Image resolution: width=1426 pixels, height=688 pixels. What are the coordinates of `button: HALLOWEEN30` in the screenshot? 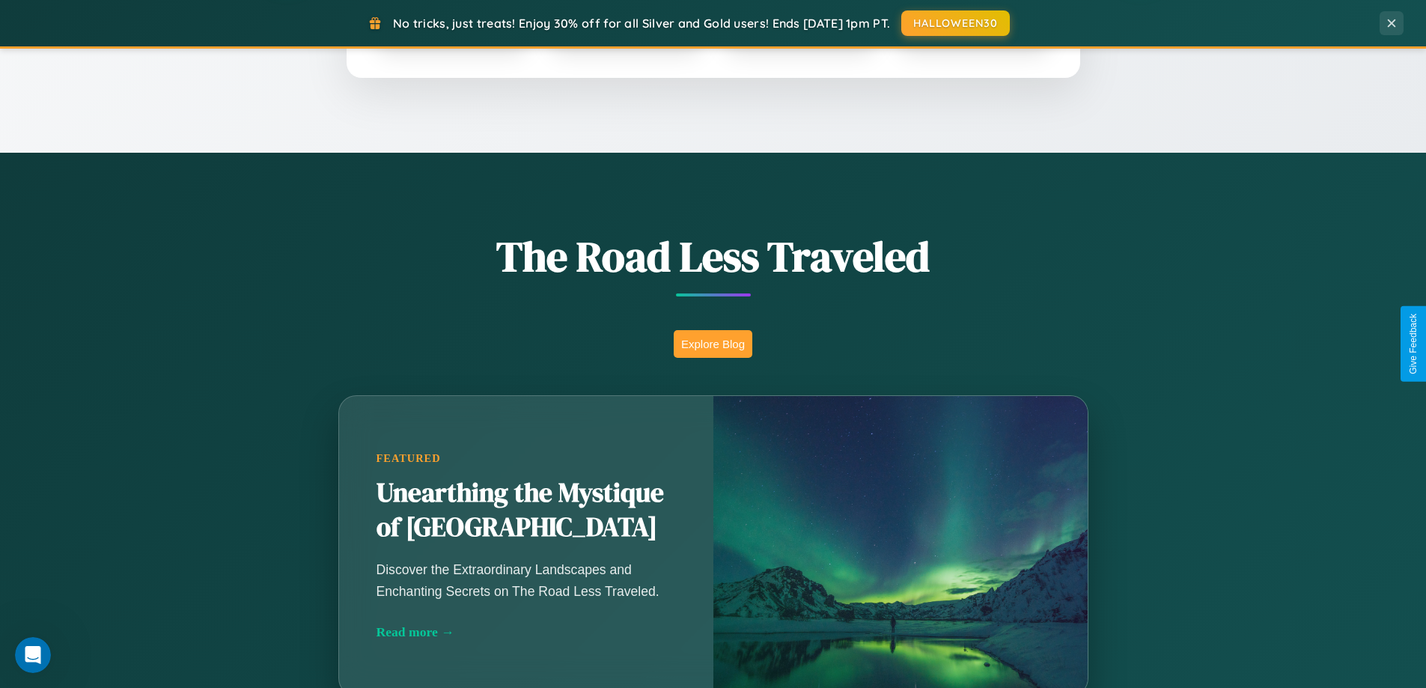 It's located at (955, 23).